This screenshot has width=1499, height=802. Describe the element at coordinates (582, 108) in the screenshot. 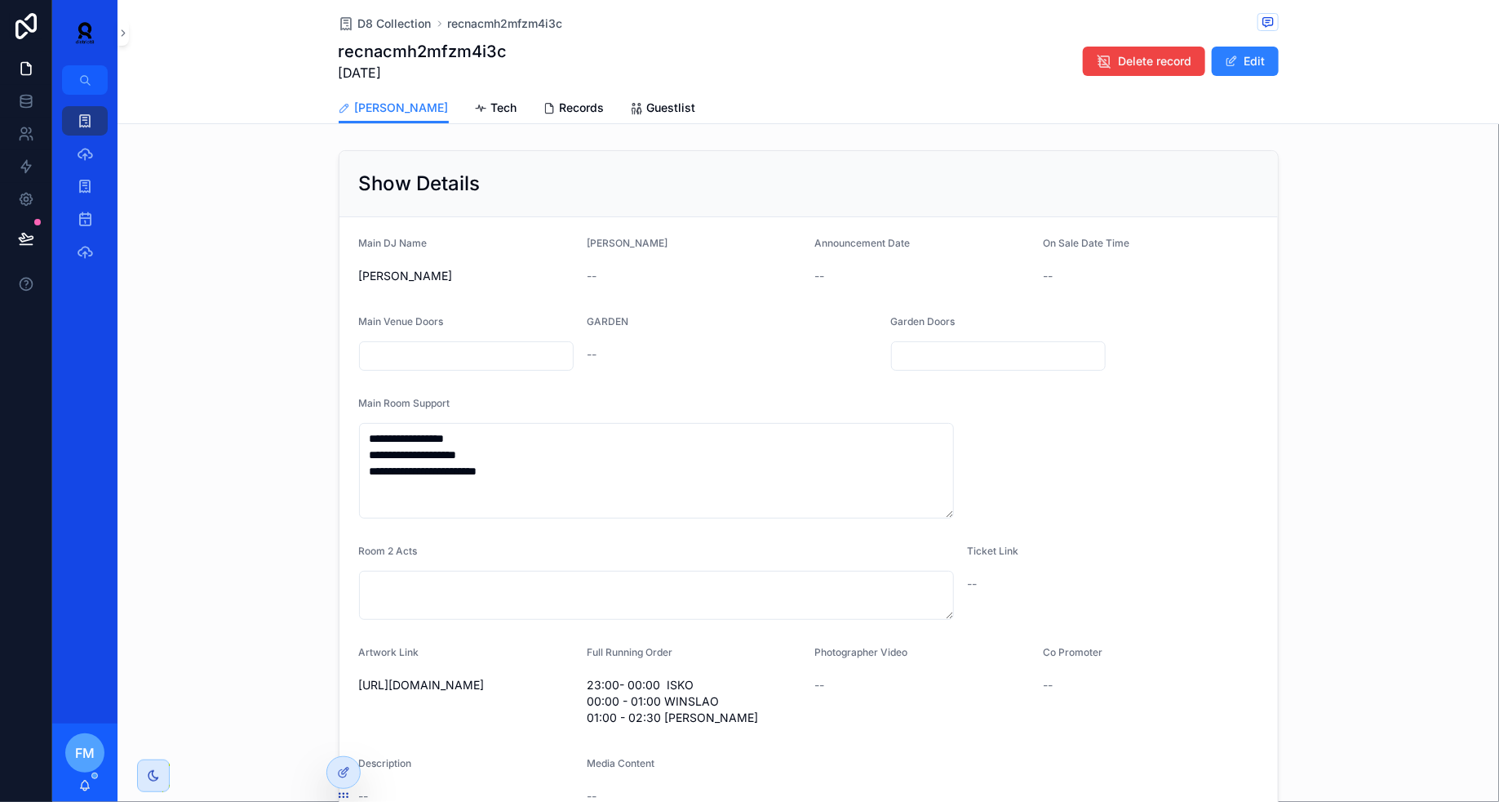

I see `span: Records` at that location.